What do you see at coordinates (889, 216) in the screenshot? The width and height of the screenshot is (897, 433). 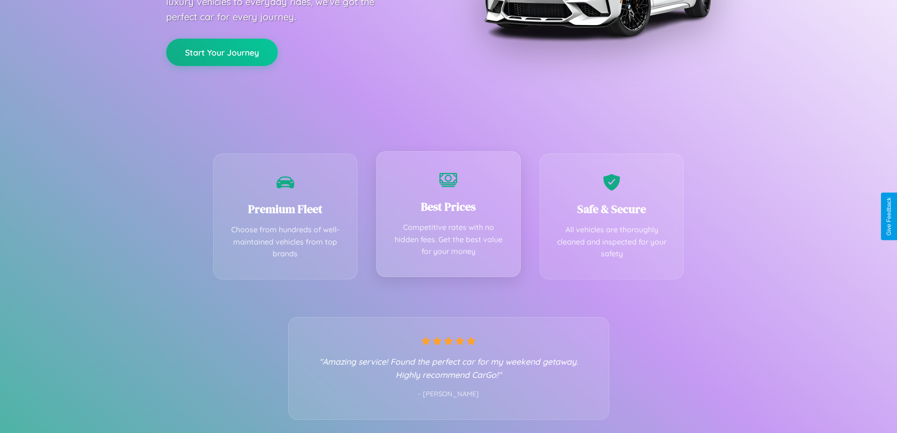 I see `div: Give Feedback` at bounding box center [889, 216].